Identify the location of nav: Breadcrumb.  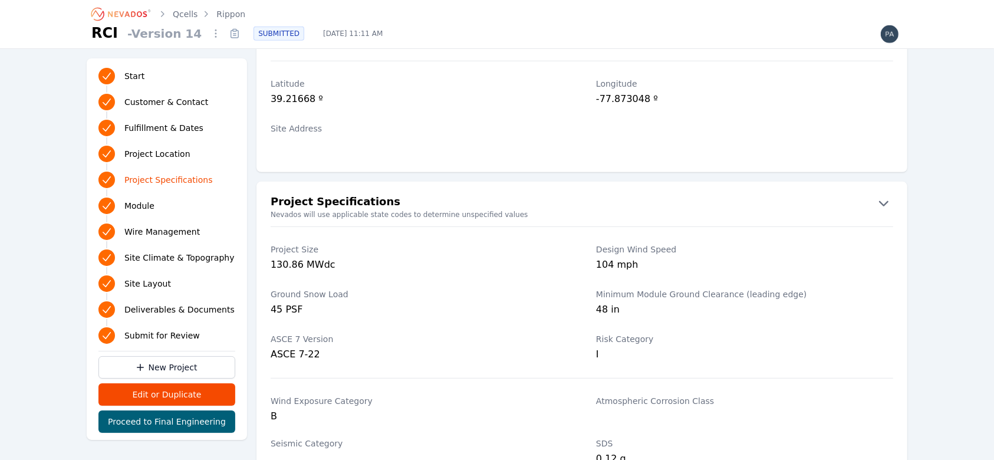
(168, 14).